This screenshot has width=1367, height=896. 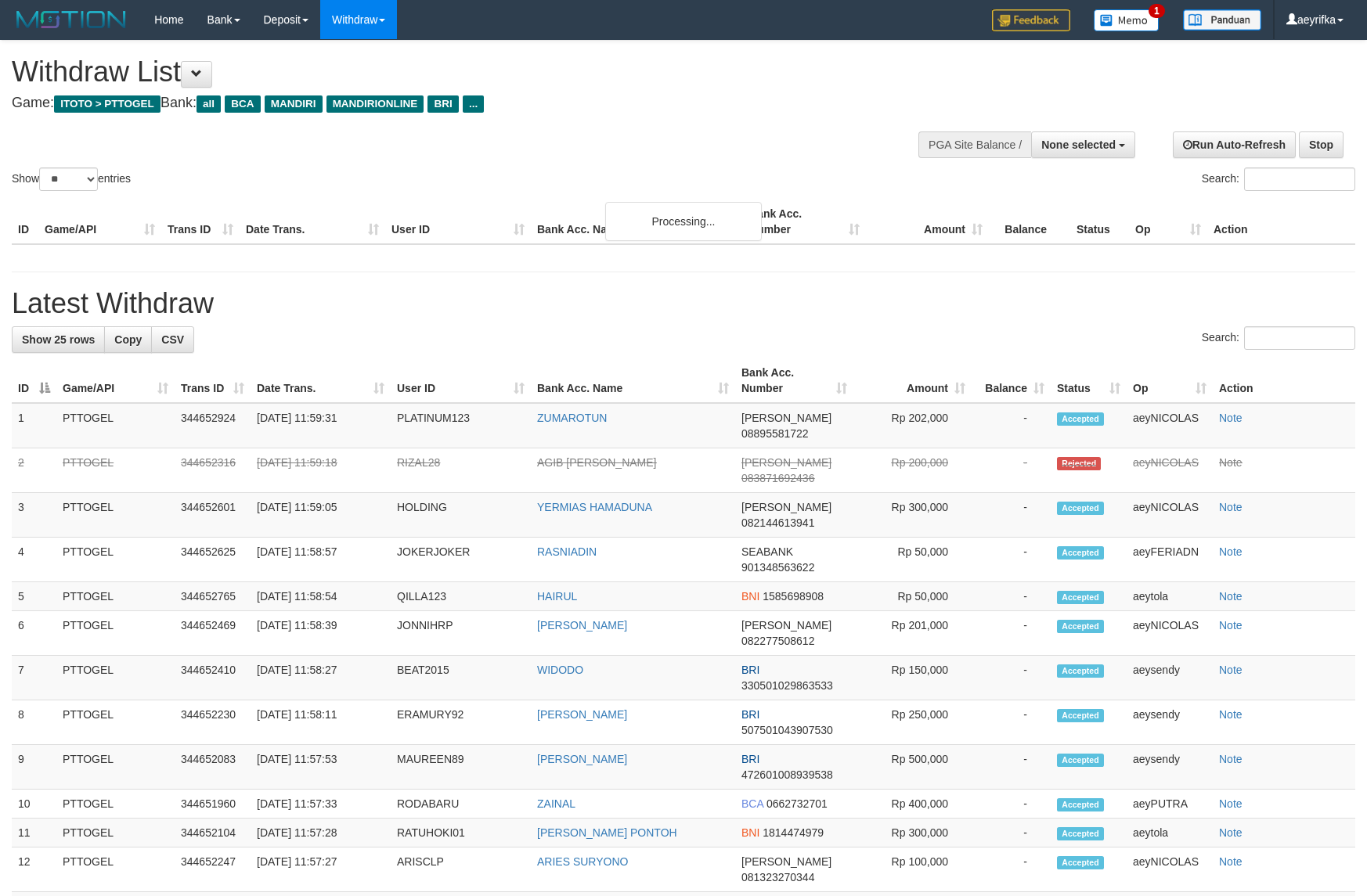 I want to click on td: 344652765, so click(x=212, y=597).